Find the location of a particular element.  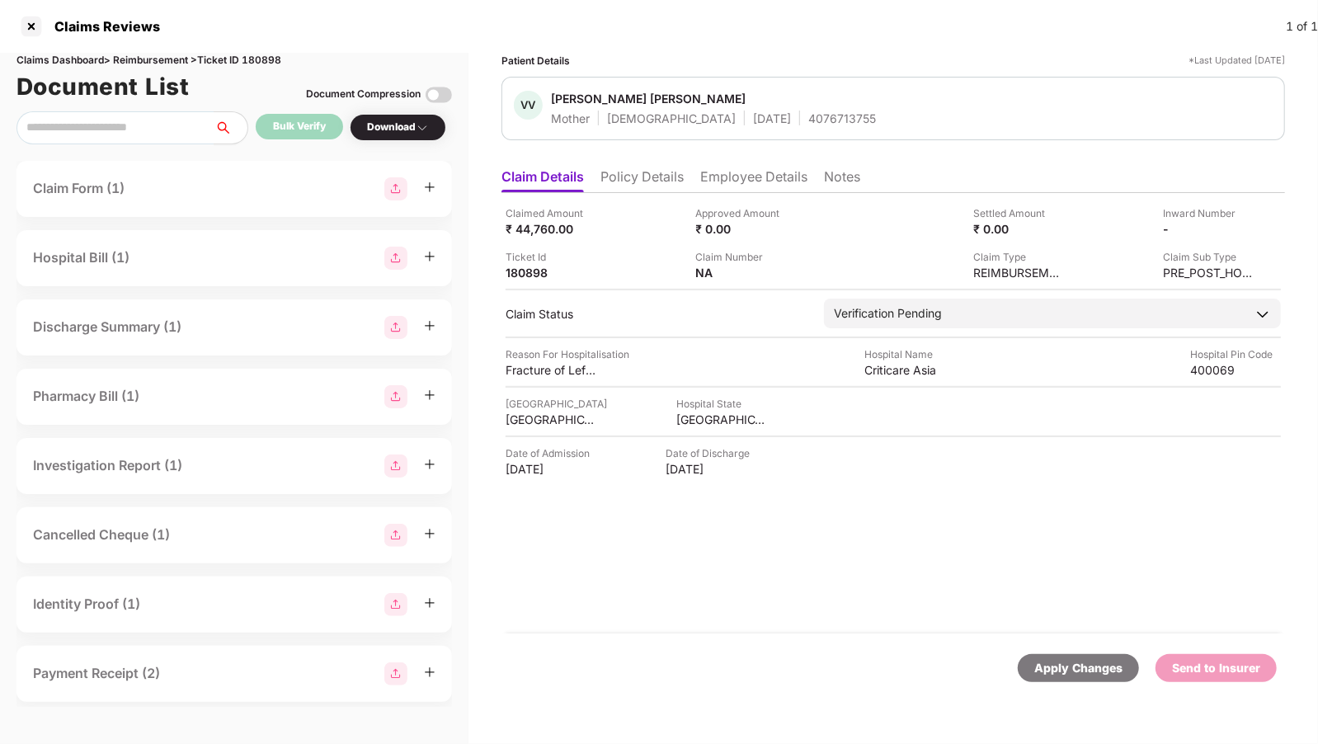

div: Download is located at coordinates (398, 127).